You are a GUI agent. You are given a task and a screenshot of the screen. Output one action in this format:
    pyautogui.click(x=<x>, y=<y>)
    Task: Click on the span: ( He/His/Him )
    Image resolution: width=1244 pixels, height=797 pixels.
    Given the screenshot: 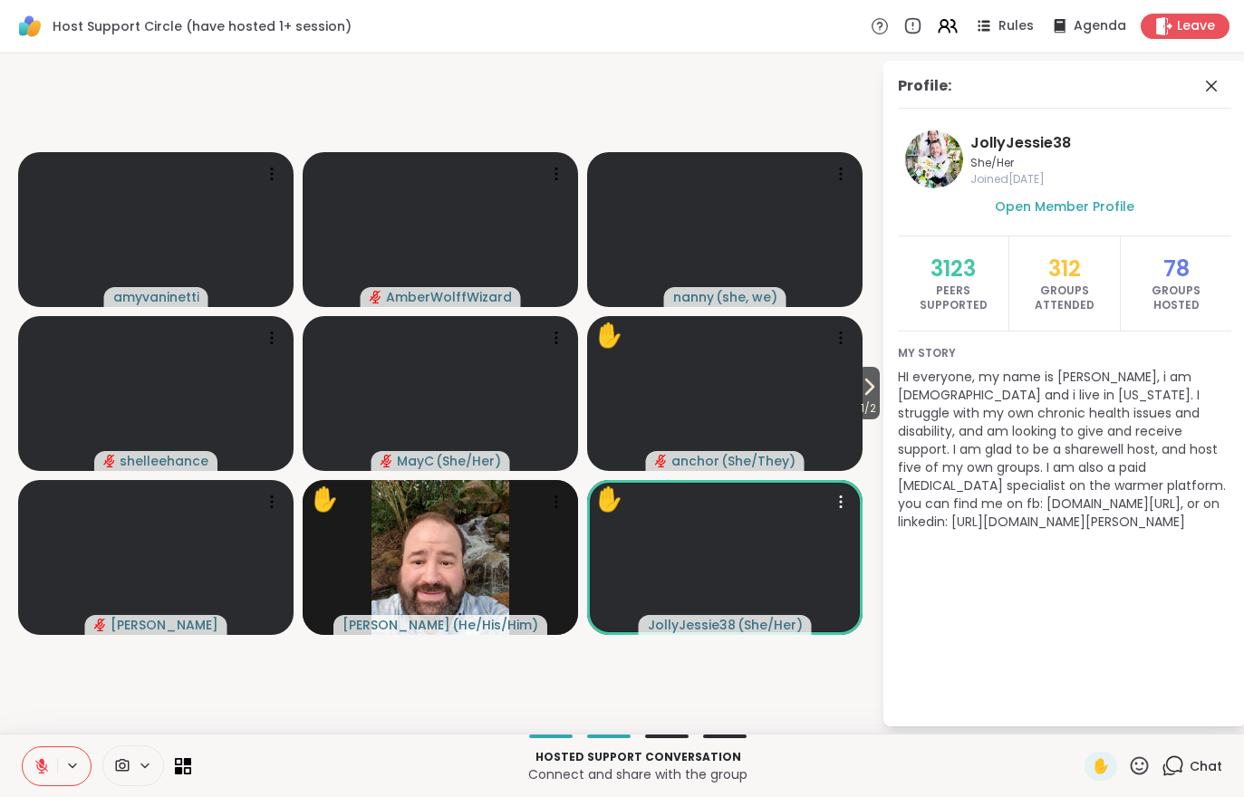 What is the action you would take?
    pyautogui.click(x=495, y=625)
    